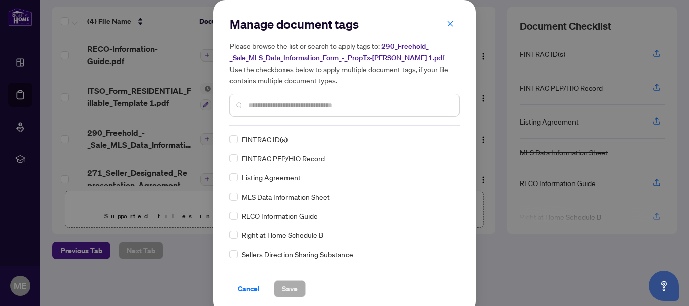 This screenshot has height=306, width=689. Describe the element at coordinates (283, 235) in the screenshot. I see `span: Right at Home Schedule B` at that location.